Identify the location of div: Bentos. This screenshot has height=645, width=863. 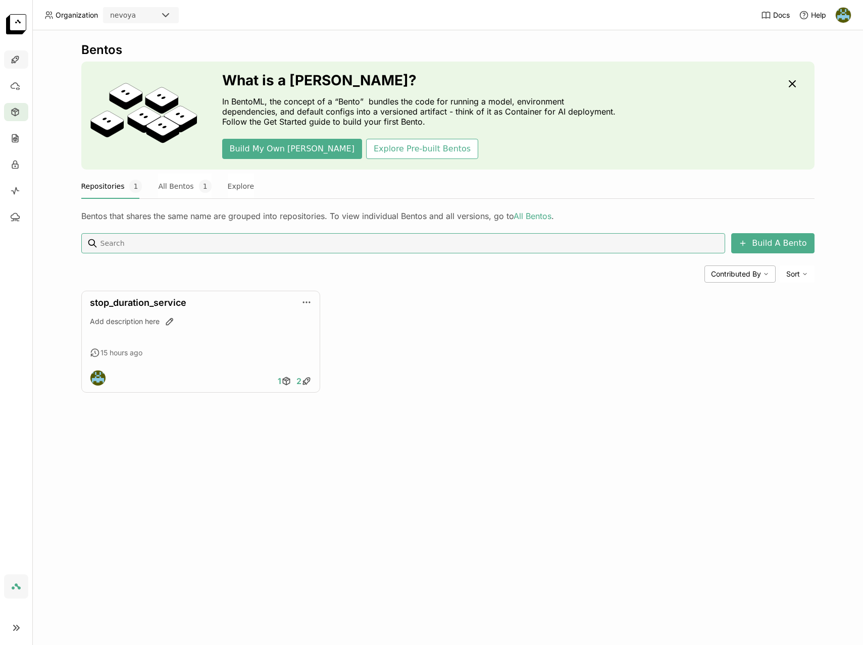
(448, 50).